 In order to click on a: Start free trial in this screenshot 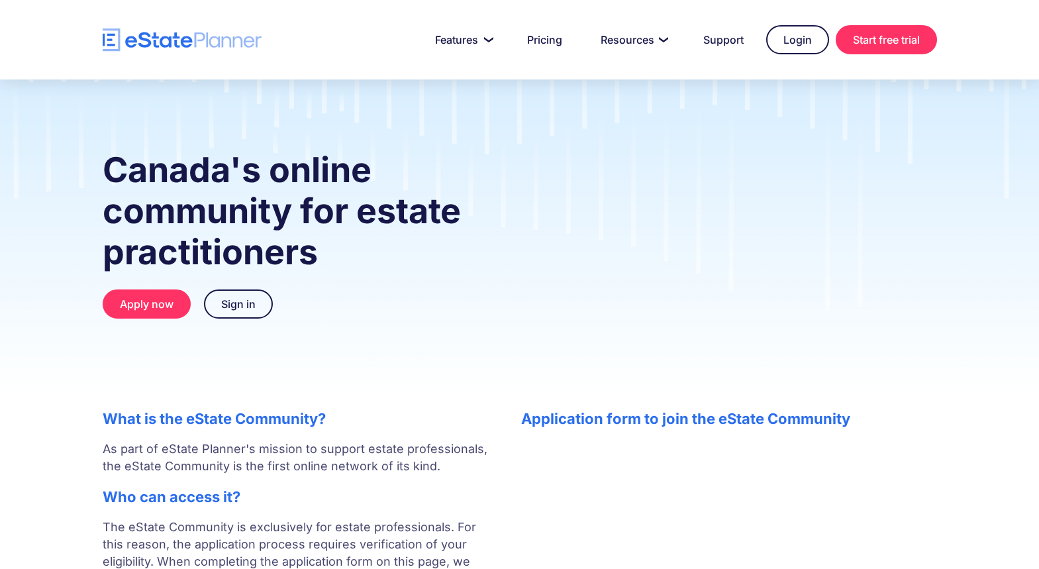, I will do `click(886, 40)`.